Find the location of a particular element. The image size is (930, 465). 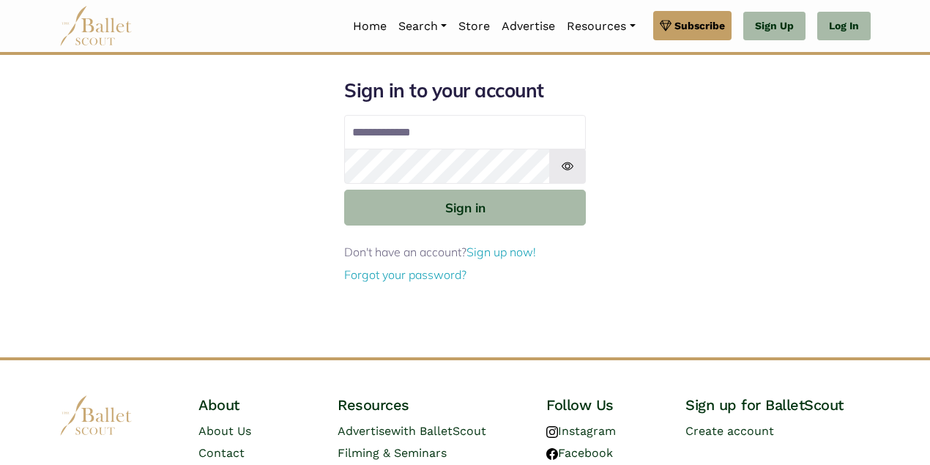

span: Subscribe is located at coordinates (699, 26).